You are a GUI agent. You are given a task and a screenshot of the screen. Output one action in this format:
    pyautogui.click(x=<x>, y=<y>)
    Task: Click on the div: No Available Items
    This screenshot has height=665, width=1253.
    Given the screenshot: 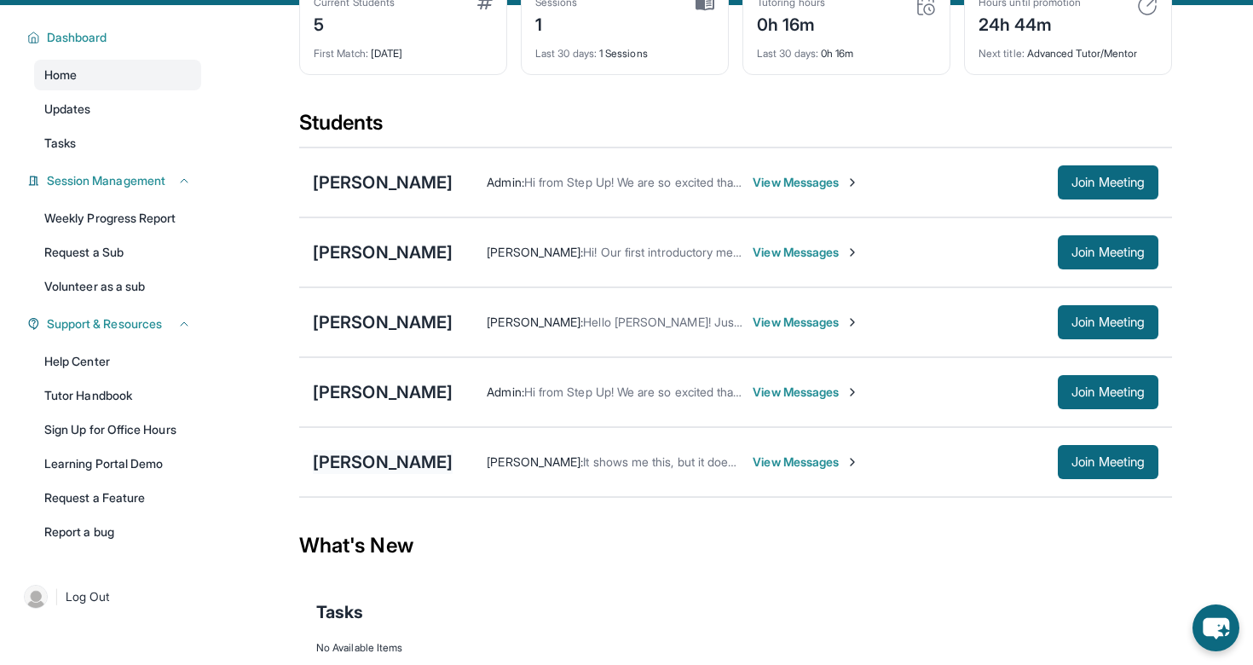 What is the action you would take?
    pyautogui.click(x=736, y=648)
    